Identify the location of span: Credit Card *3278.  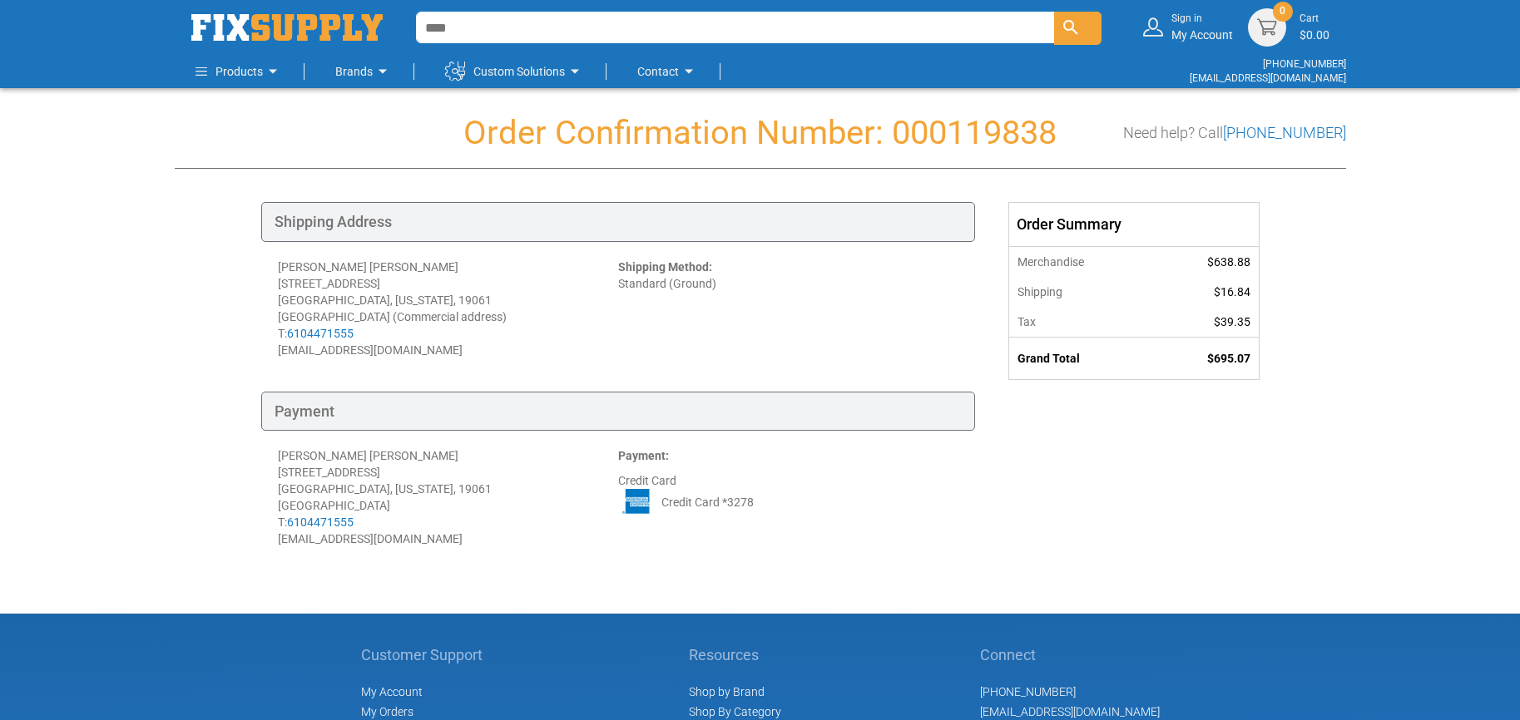
(707, 502).